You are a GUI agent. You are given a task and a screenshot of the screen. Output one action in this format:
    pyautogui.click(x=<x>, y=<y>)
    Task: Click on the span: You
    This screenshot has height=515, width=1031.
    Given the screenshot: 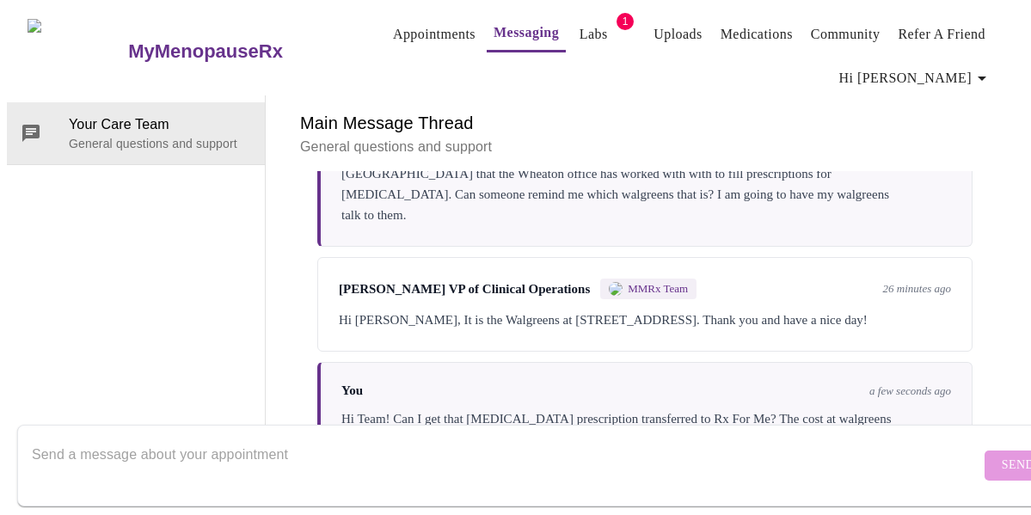 What is the action you would take?
    pyautogui.click(x=352, y=390)
    